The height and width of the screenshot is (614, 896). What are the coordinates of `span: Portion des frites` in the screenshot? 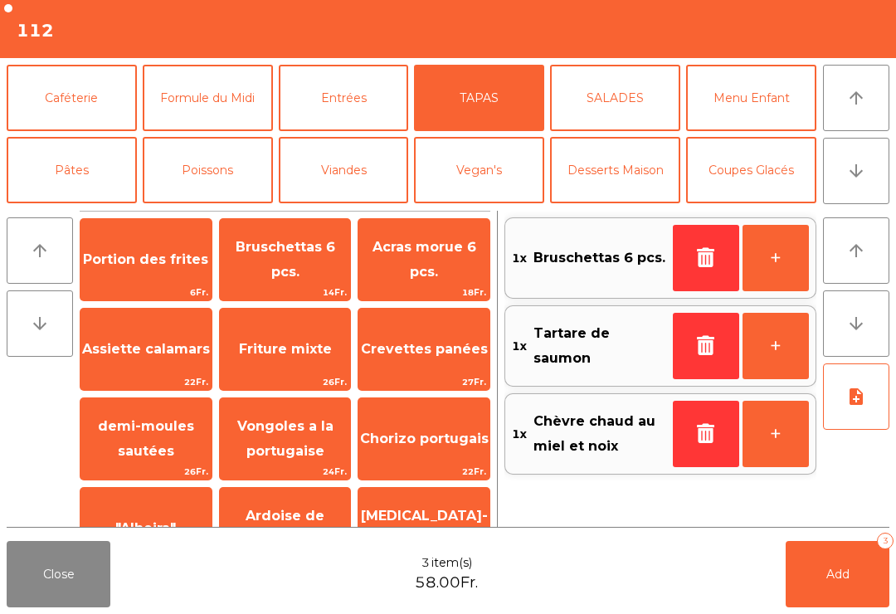 It's located at (145, 259).